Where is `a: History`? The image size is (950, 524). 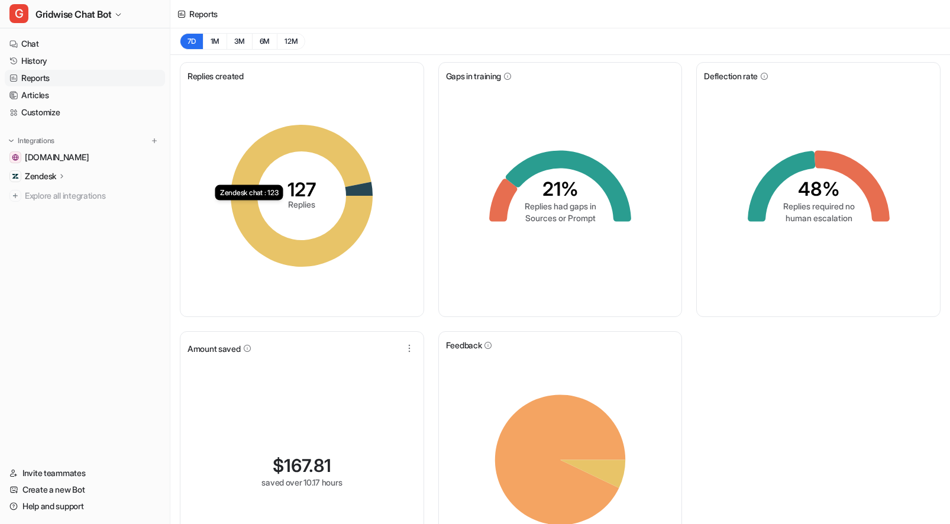 a: History is located at coordinates (85, 61).